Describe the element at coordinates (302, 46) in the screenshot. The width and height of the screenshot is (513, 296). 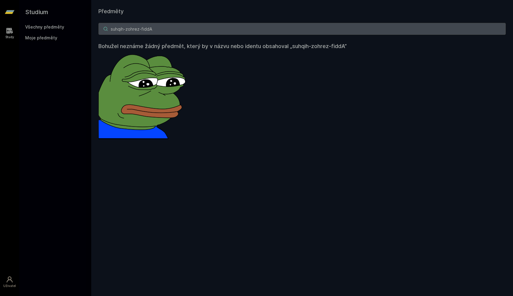
I see `h4: Bohužel neznáme žádný předmět, který by v názvu nebo identu obsahoval „suhqih-zohrez-fiddA”` at that location.